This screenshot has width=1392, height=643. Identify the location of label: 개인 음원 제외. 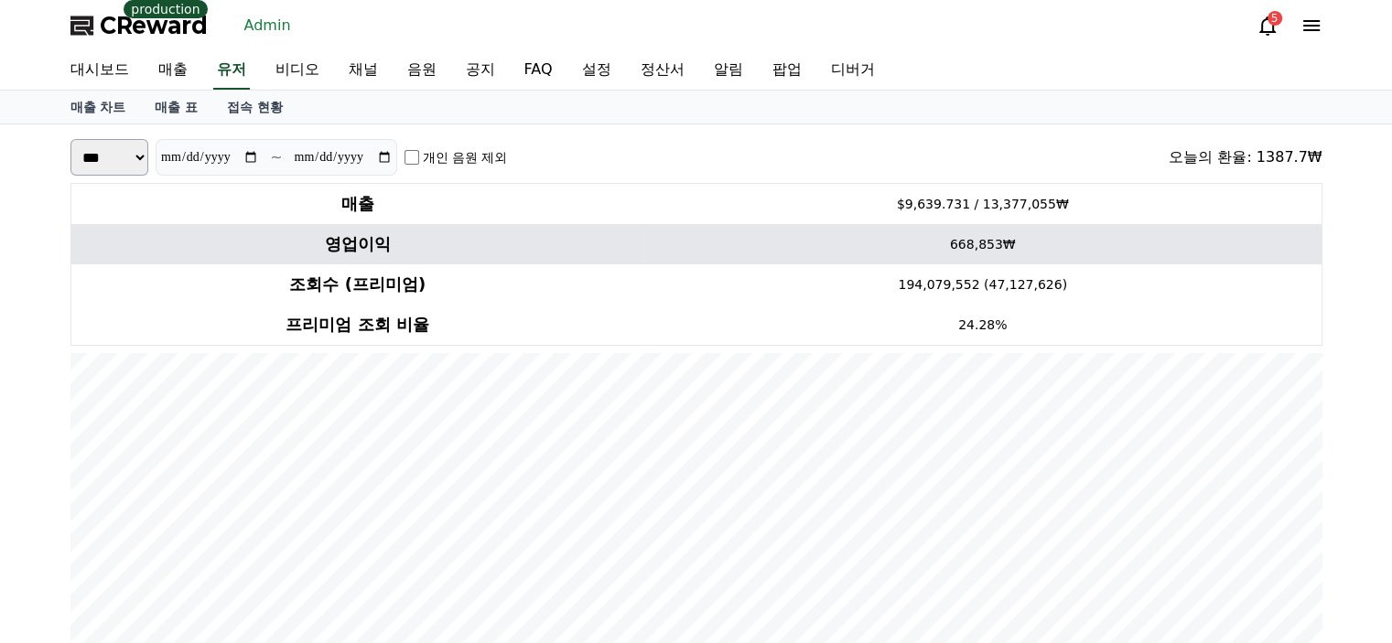
(465, 157).